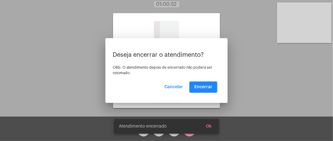 Image resolution: width=333 pixels, height=141 pixels. I want to click on span: Atendimento encerrado, so click(143, 127).